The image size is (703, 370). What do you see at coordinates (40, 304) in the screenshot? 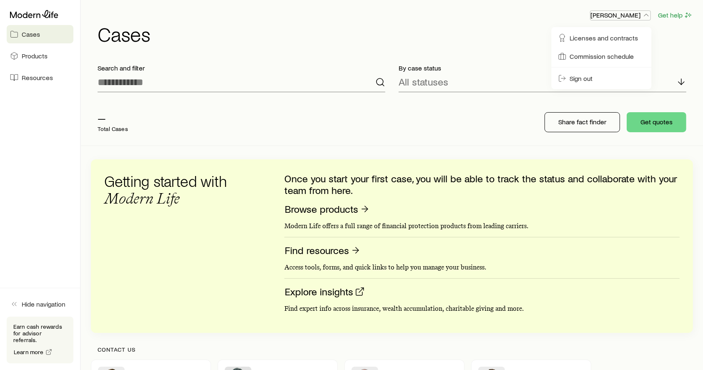
I see `button: Hide navigation` at bounding box center [40, 304].